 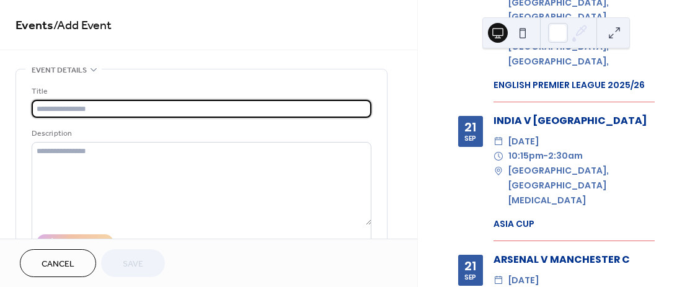 What do you see at coordinates (34, 25) in the screenshot?
I see `a: Events` at bounding box center [34, 25].